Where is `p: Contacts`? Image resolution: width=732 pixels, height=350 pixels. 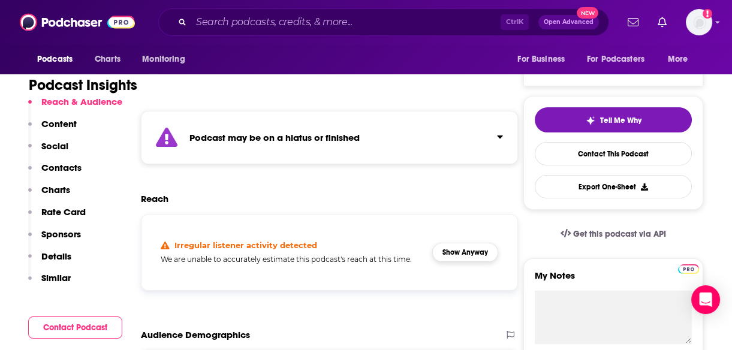
p: Contacts is located at coordinates (61, 167).